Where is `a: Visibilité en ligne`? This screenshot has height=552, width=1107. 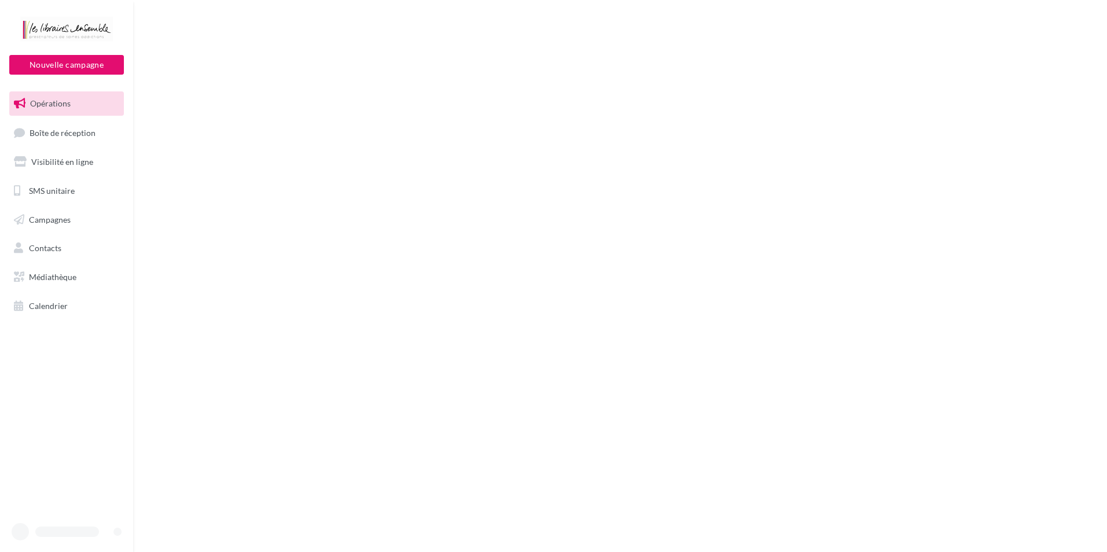
a: Visibilité en ligne is located at coordinates (67, 162).